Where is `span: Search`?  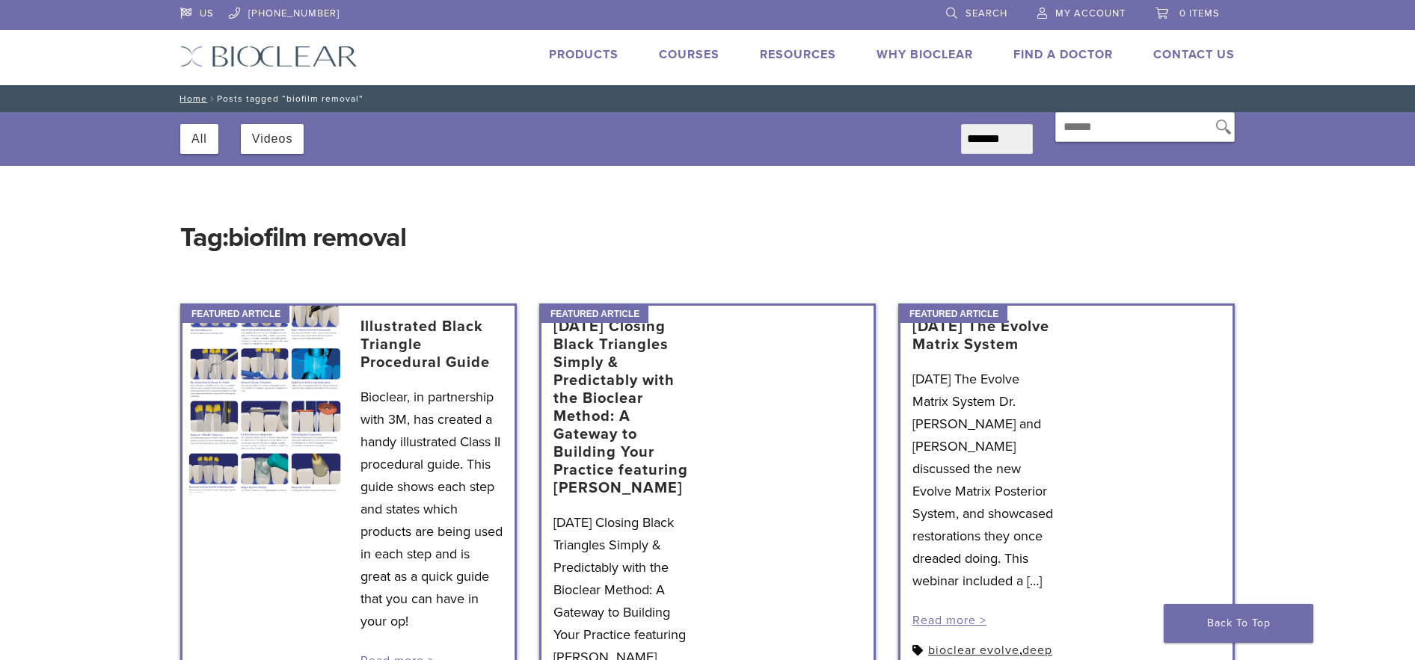 span: Search is located at coordinates (986, 13).